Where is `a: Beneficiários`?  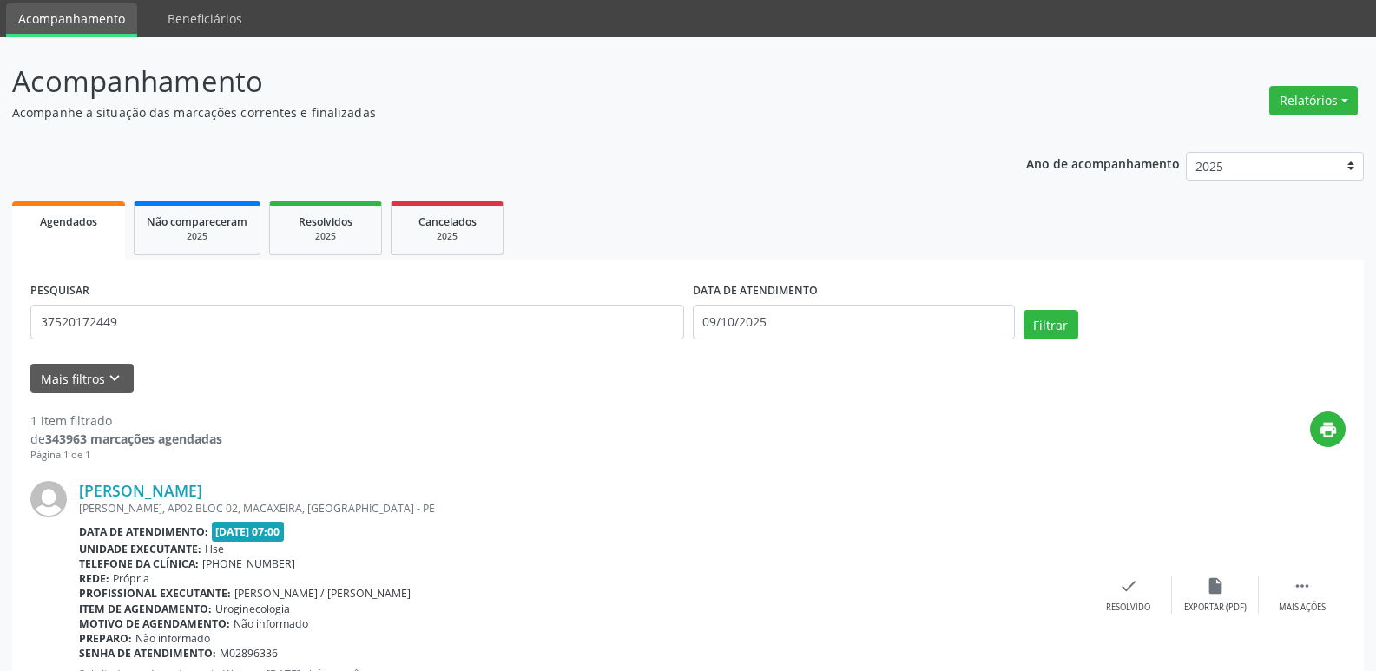
a: Beneficiários is located at coordinates (205, 18).